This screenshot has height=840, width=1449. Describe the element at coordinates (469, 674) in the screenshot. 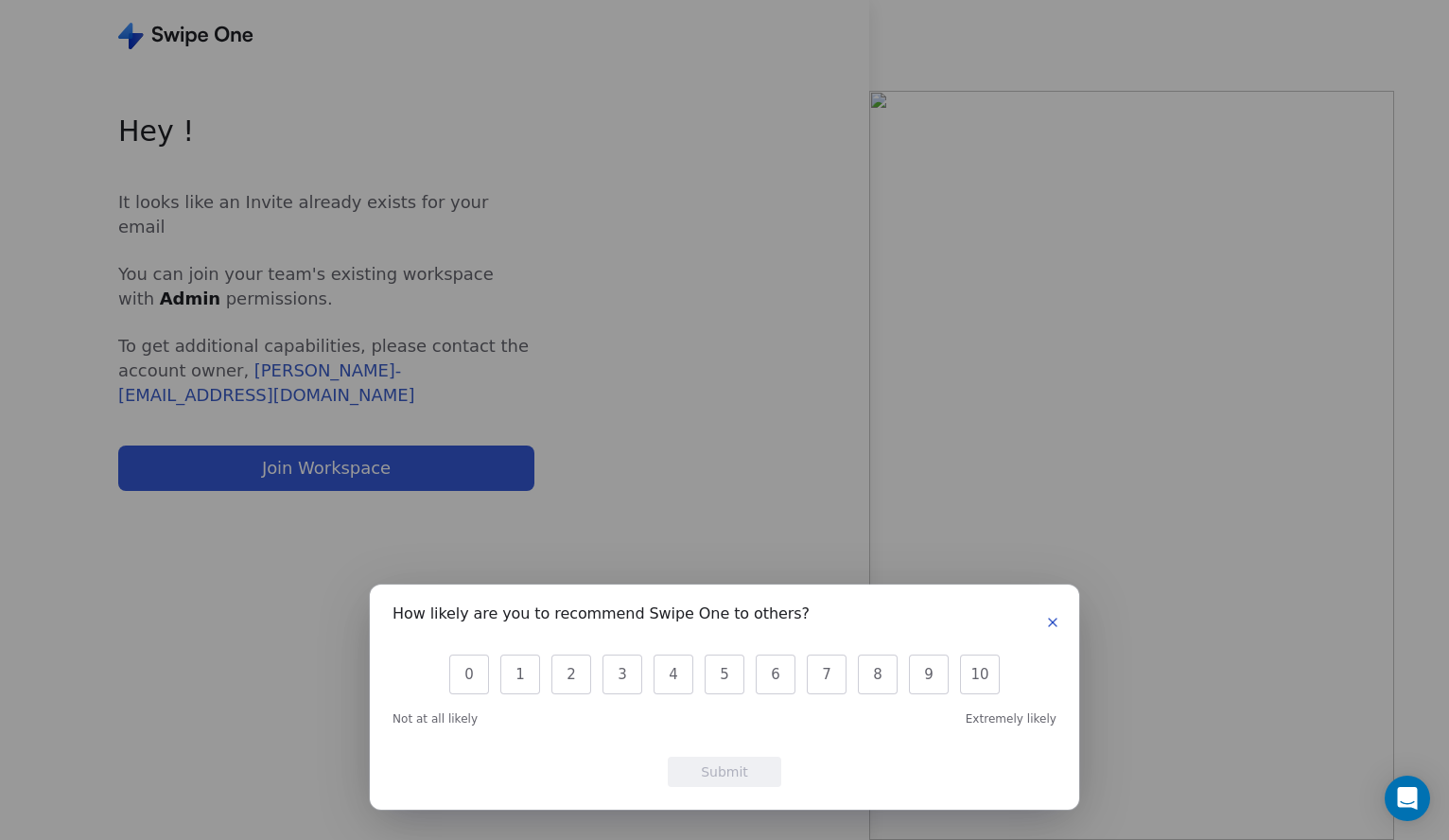

I see `button: 0` at that location.